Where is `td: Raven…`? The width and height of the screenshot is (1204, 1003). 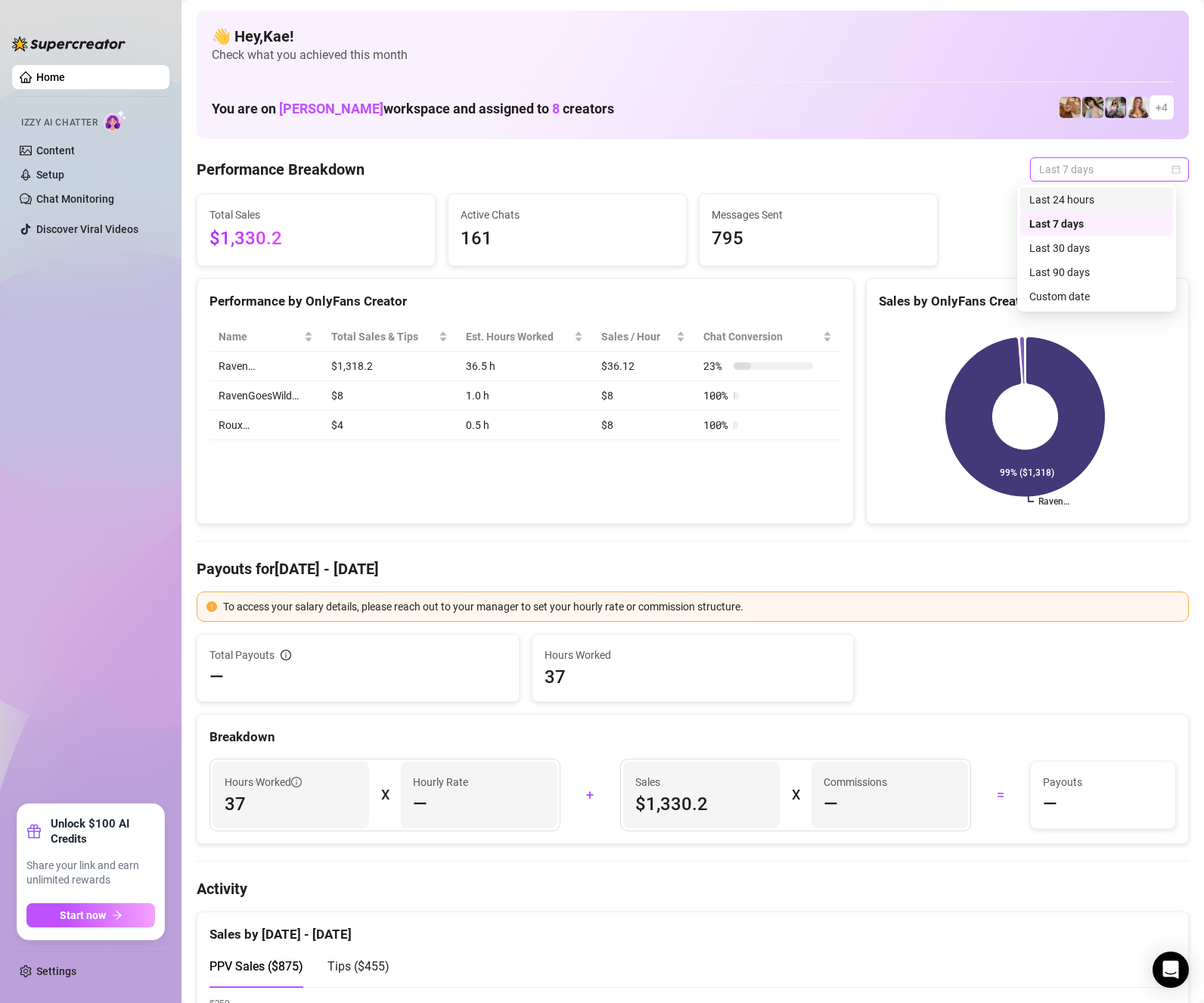
td: Raven… is located at coordinates (265, 366).